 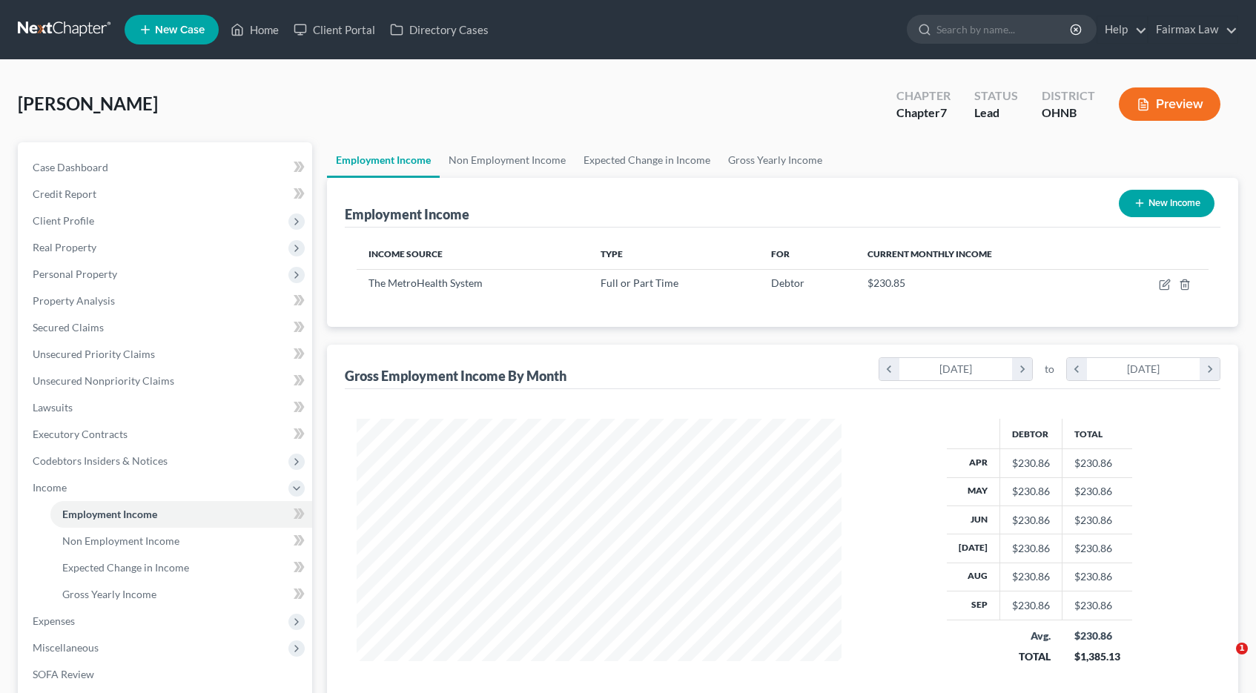 What do you see at coordinates (65, 647) in the screenshot?
I see `span: Miscellaneous` at bounding box center [65, 647].